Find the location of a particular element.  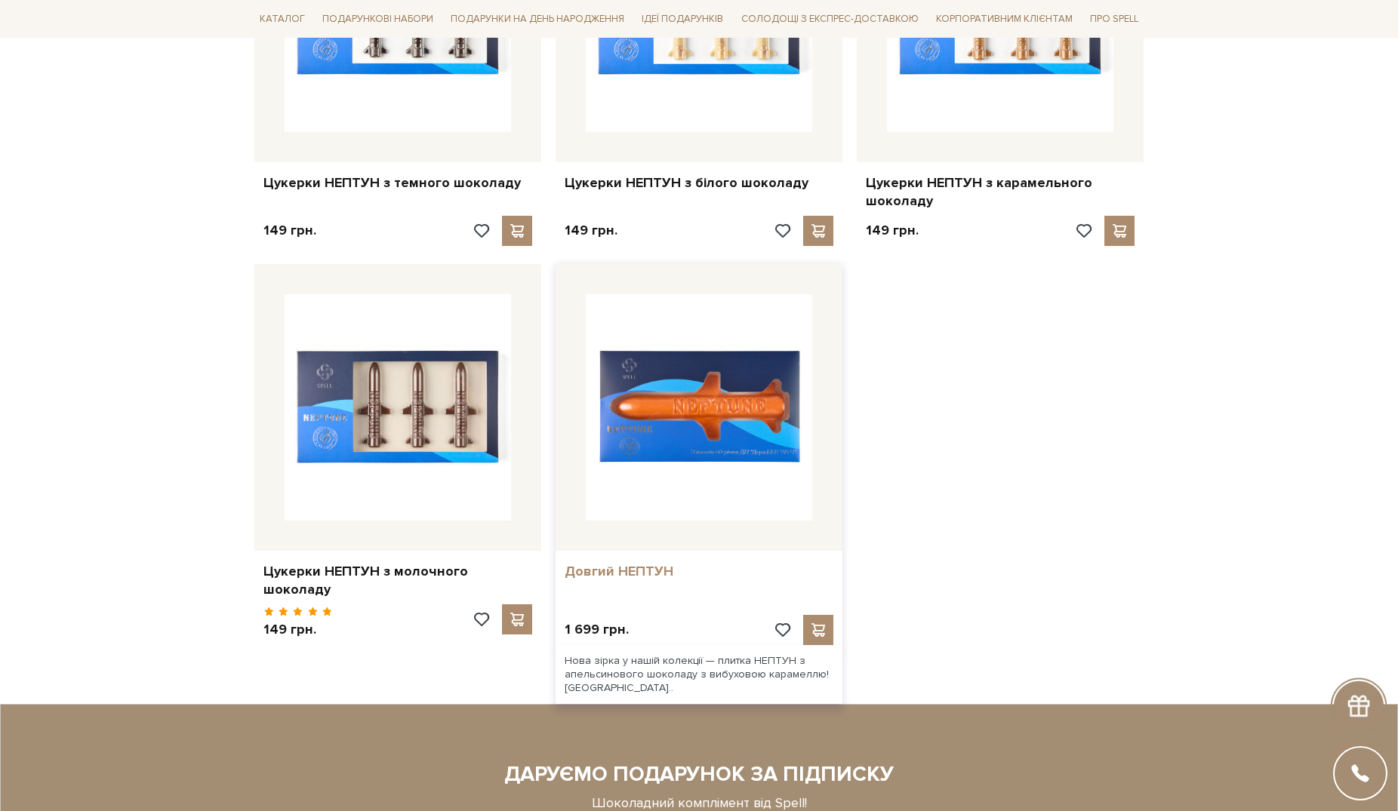

span: Про Spell is located at coordinates (1114, 19).